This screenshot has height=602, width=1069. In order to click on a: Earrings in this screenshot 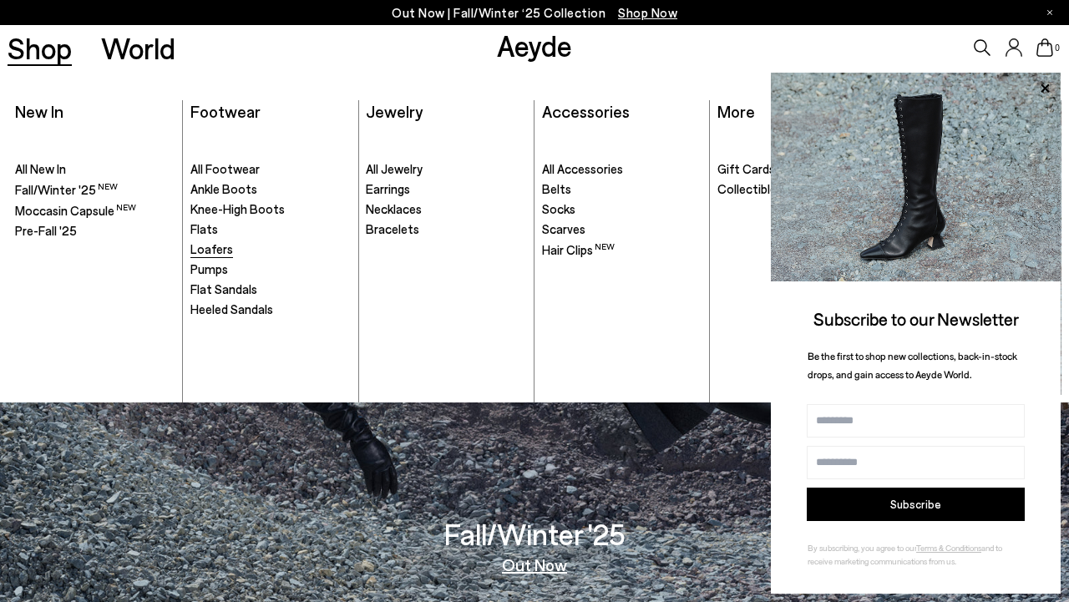, I will do `click(446, 190)`.